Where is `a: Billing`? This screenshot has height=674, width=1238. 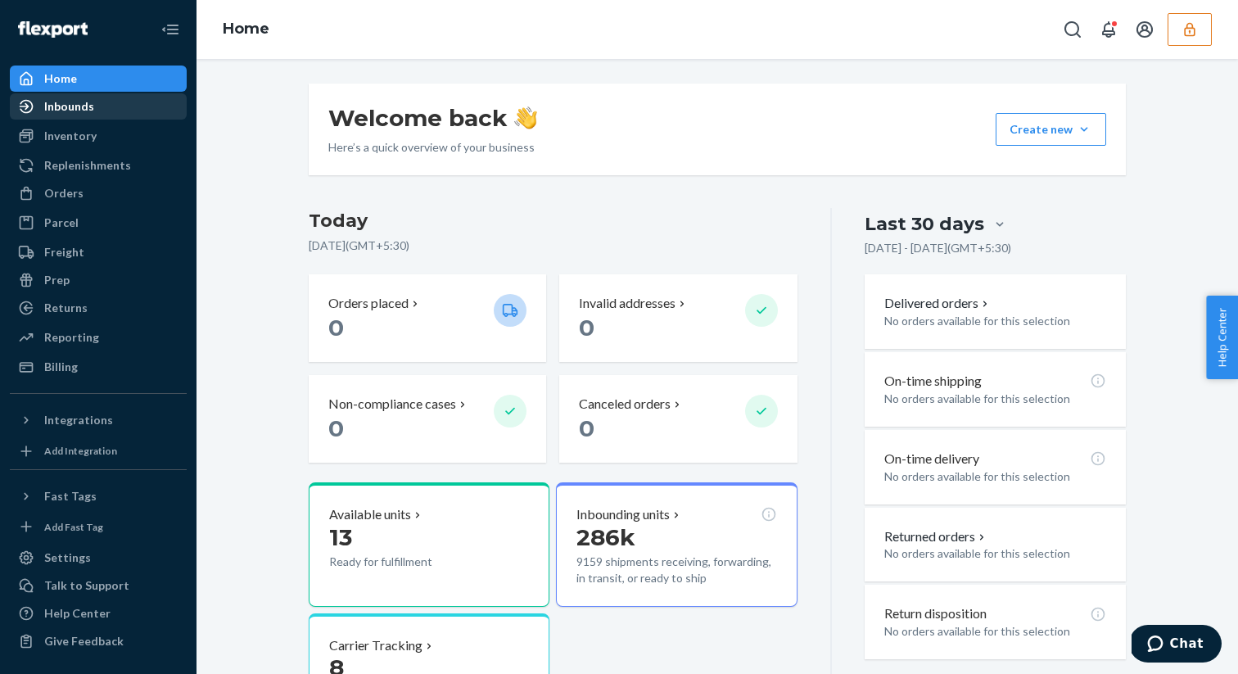
a: Billing is located at coordinates (98, 367).